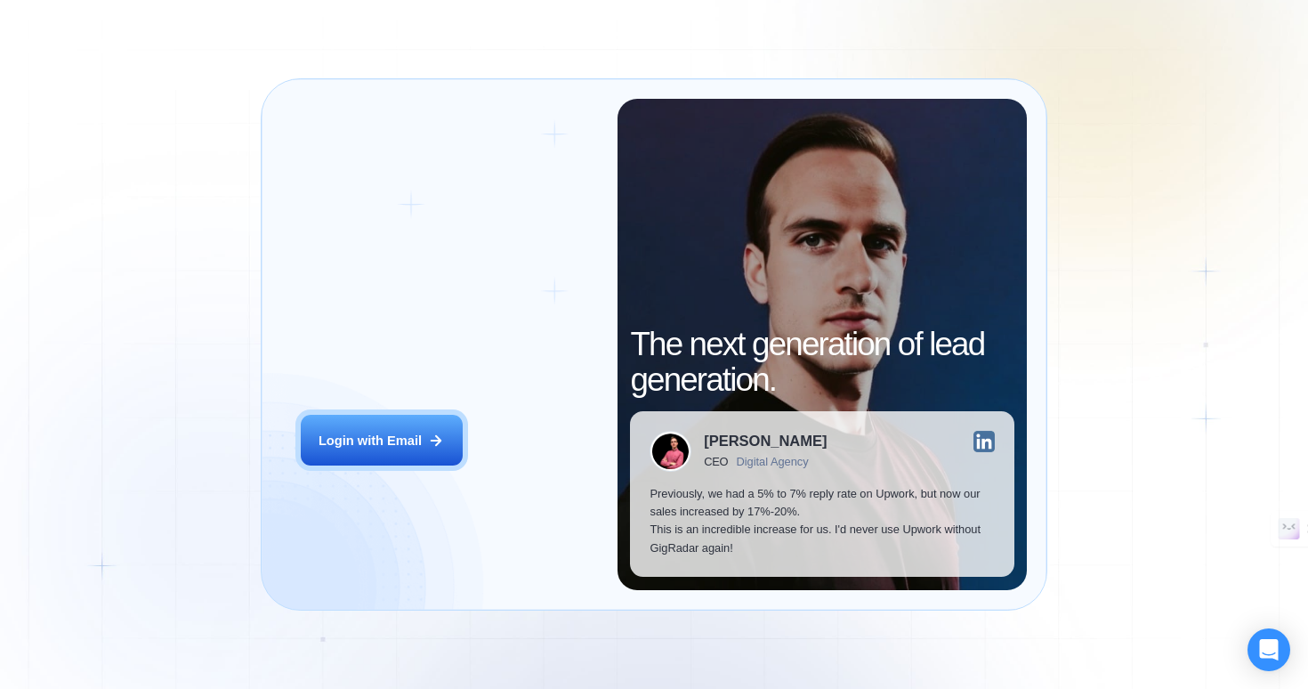  I want to click on p: Previously, we had a 5% to 7% reply rate on Upwork, but now our sales increased by 17%-20%. This ..., so click(821, 521).